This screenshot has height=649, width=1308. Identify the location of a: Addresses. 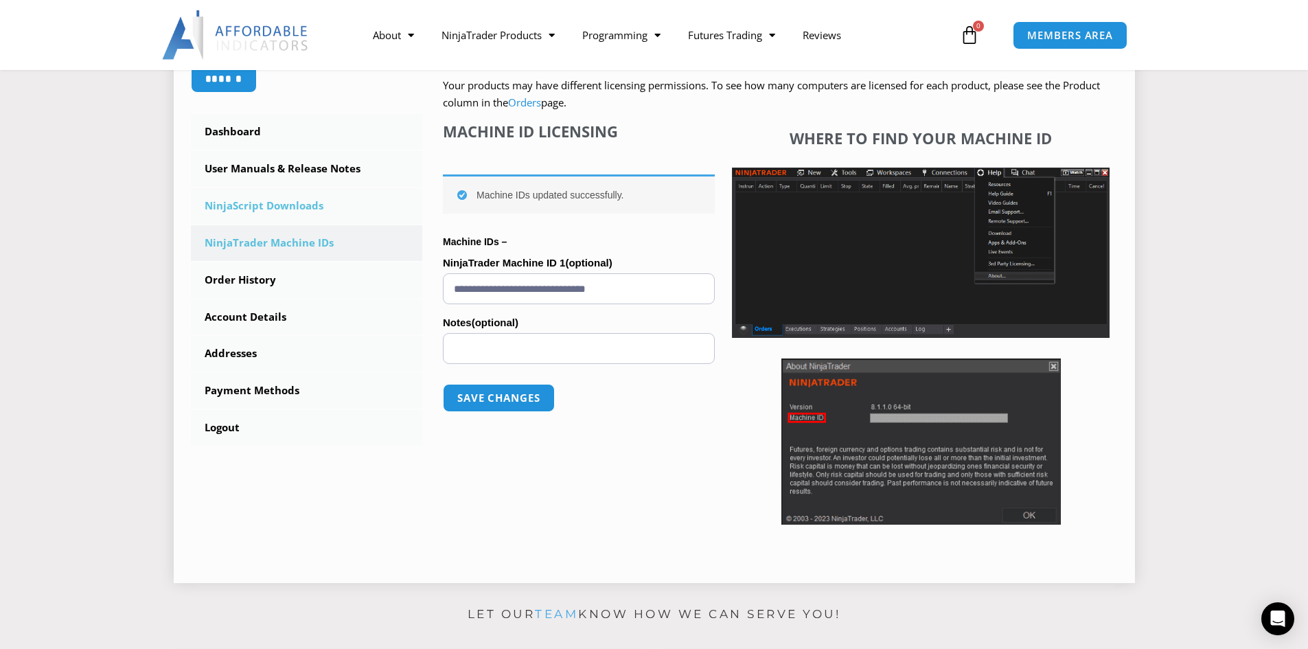
(307, 354).